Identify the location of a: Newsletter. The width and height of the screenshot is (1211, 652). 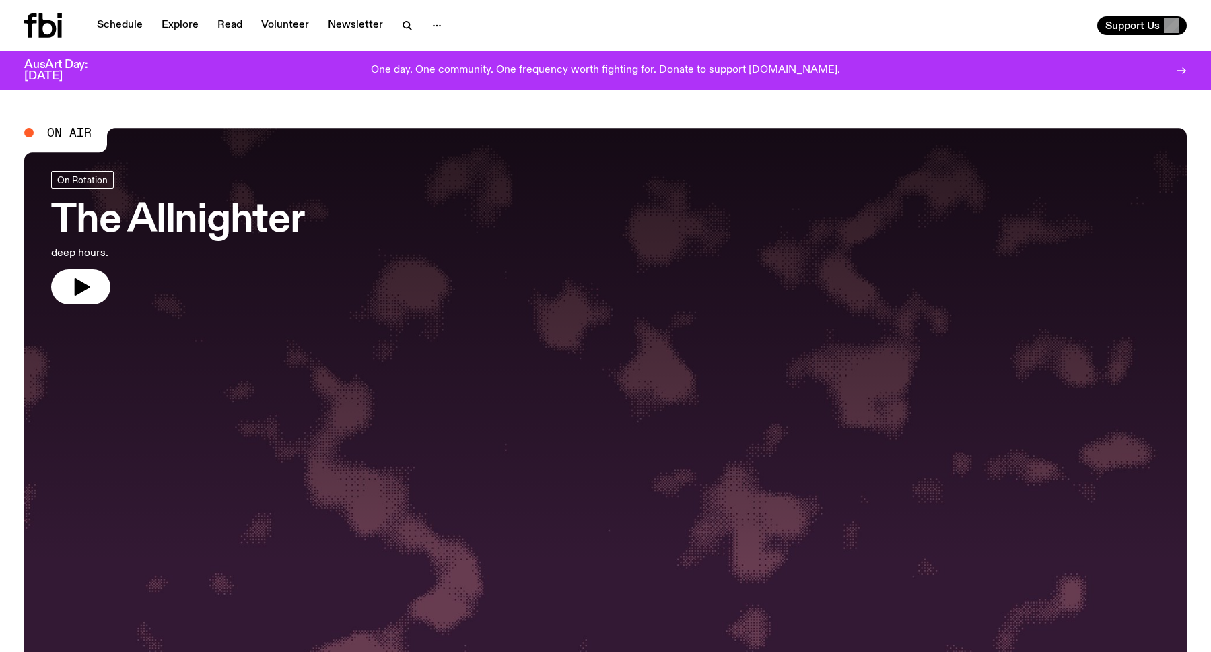
(355, 26).